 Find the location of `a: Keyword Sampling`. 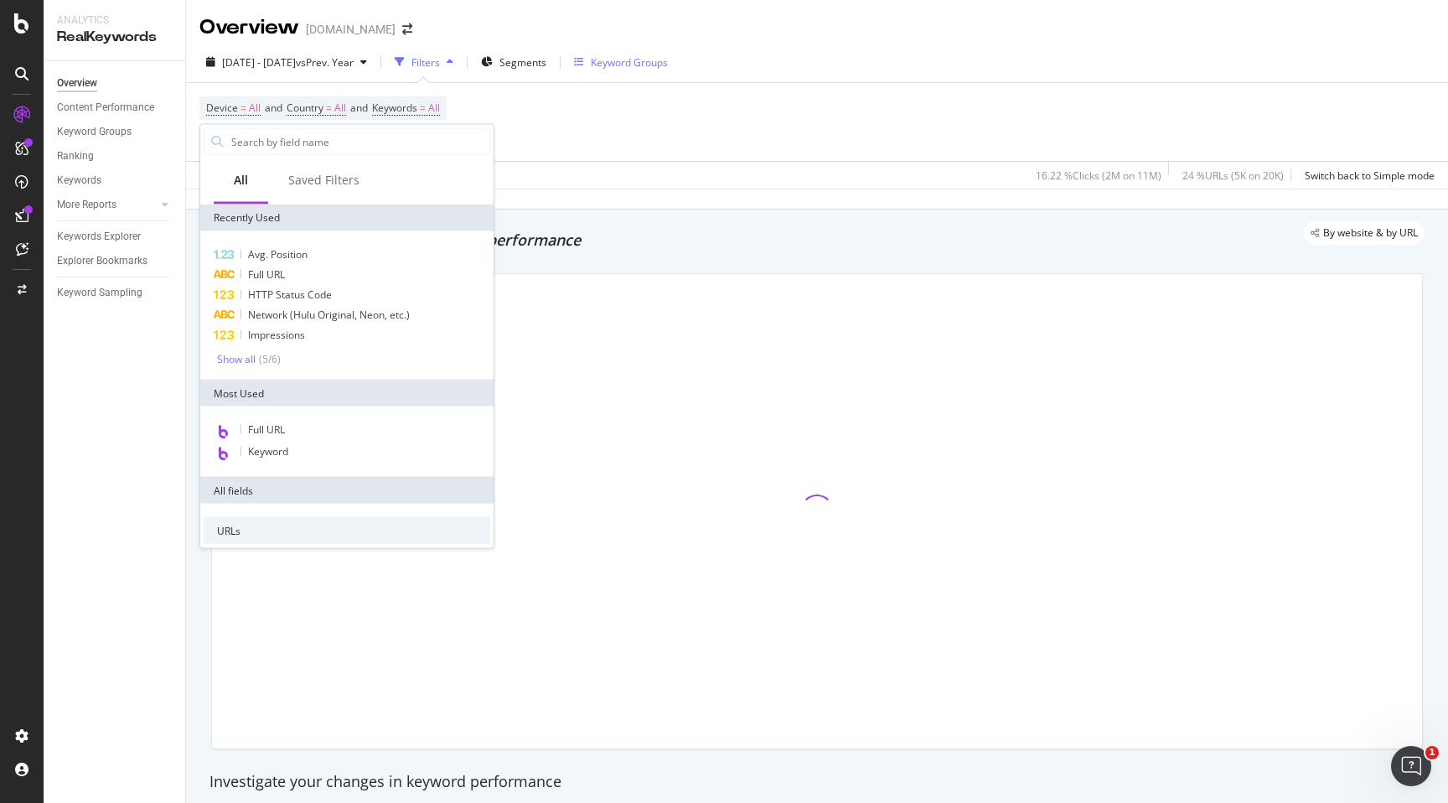

a: Keyword Sampling is located at coordinates (115, 292).